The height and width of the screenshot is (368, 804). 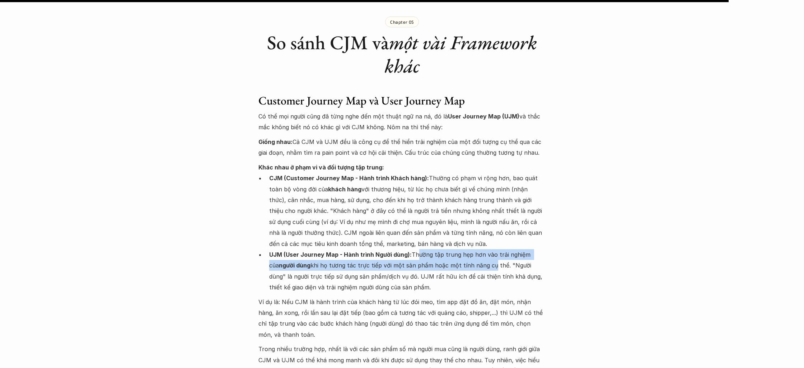 I want to click on p: Ví dụ là: Nếu CJM là hành trình của khách hàng từ lúc đói meo, tìm app đặt đồ ăn, đặt món, nhận h..., so click(x=402, y=318).